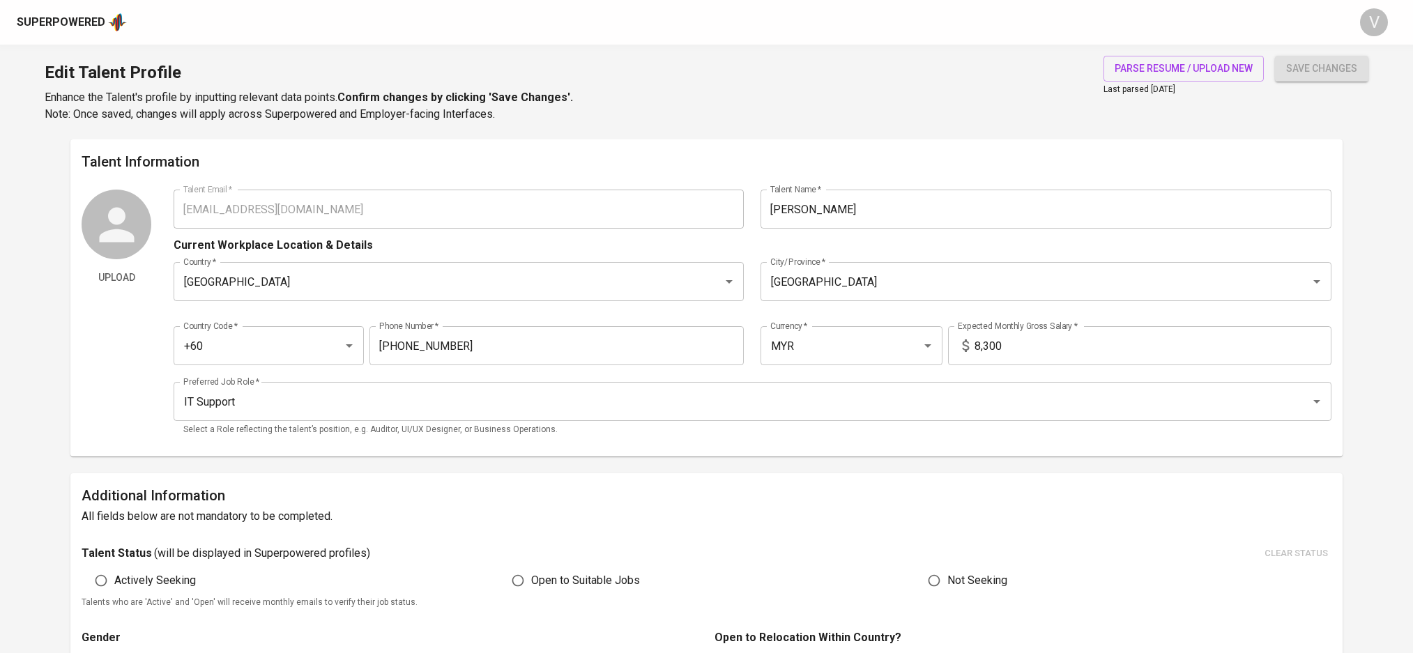  What do you see at coordinates (61, 22) in the screenshot?
I see `div: Superpowered` at bounding box center [61, 22].